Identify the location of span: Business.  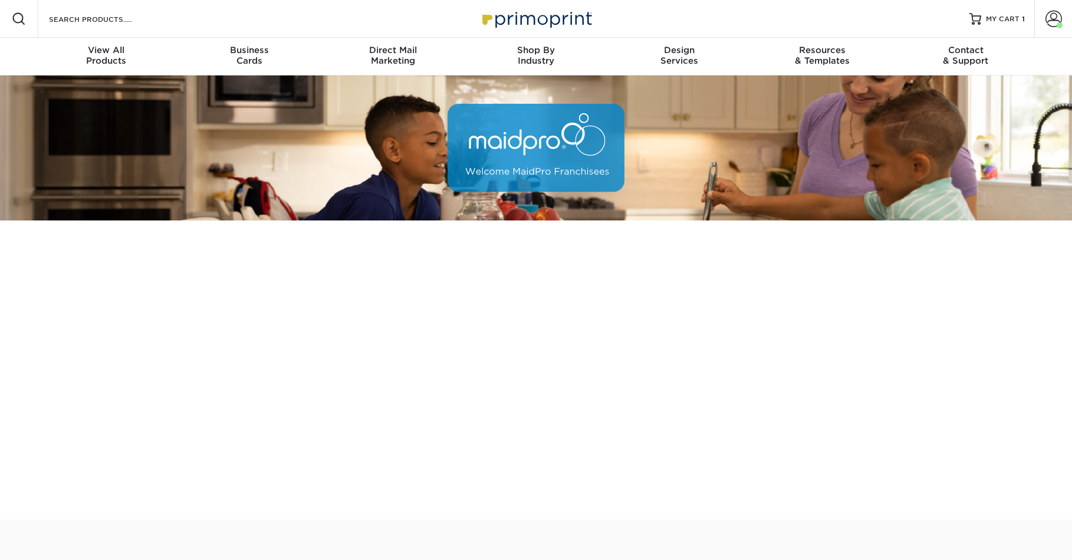
(249, 50).